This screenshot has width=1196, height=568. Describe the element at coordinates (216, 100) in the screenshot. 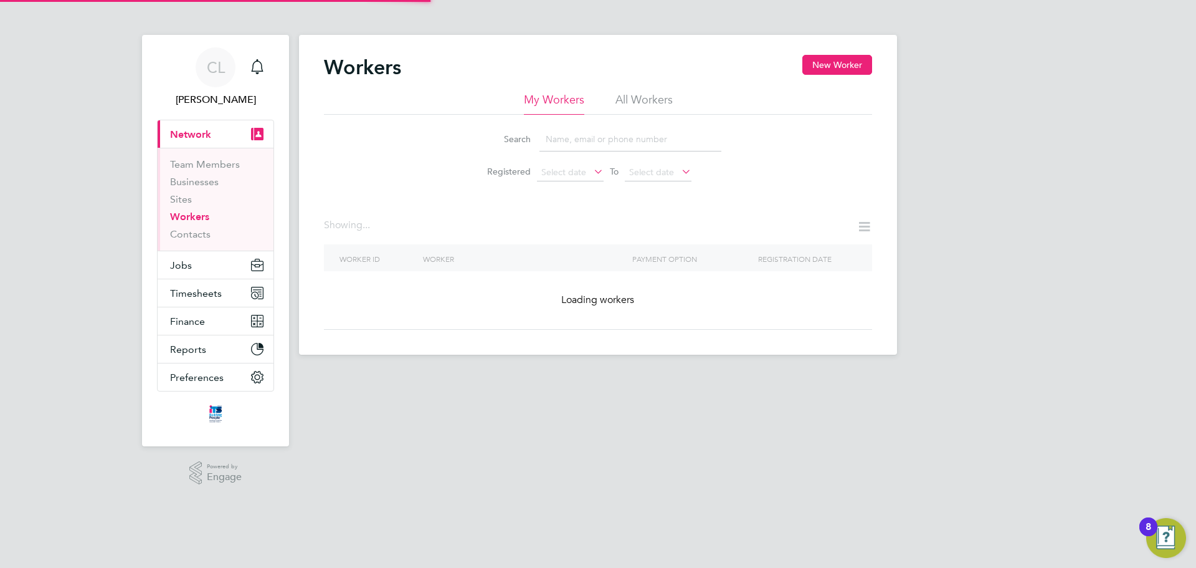

I see `span: Chelsea Lawford` at that location.